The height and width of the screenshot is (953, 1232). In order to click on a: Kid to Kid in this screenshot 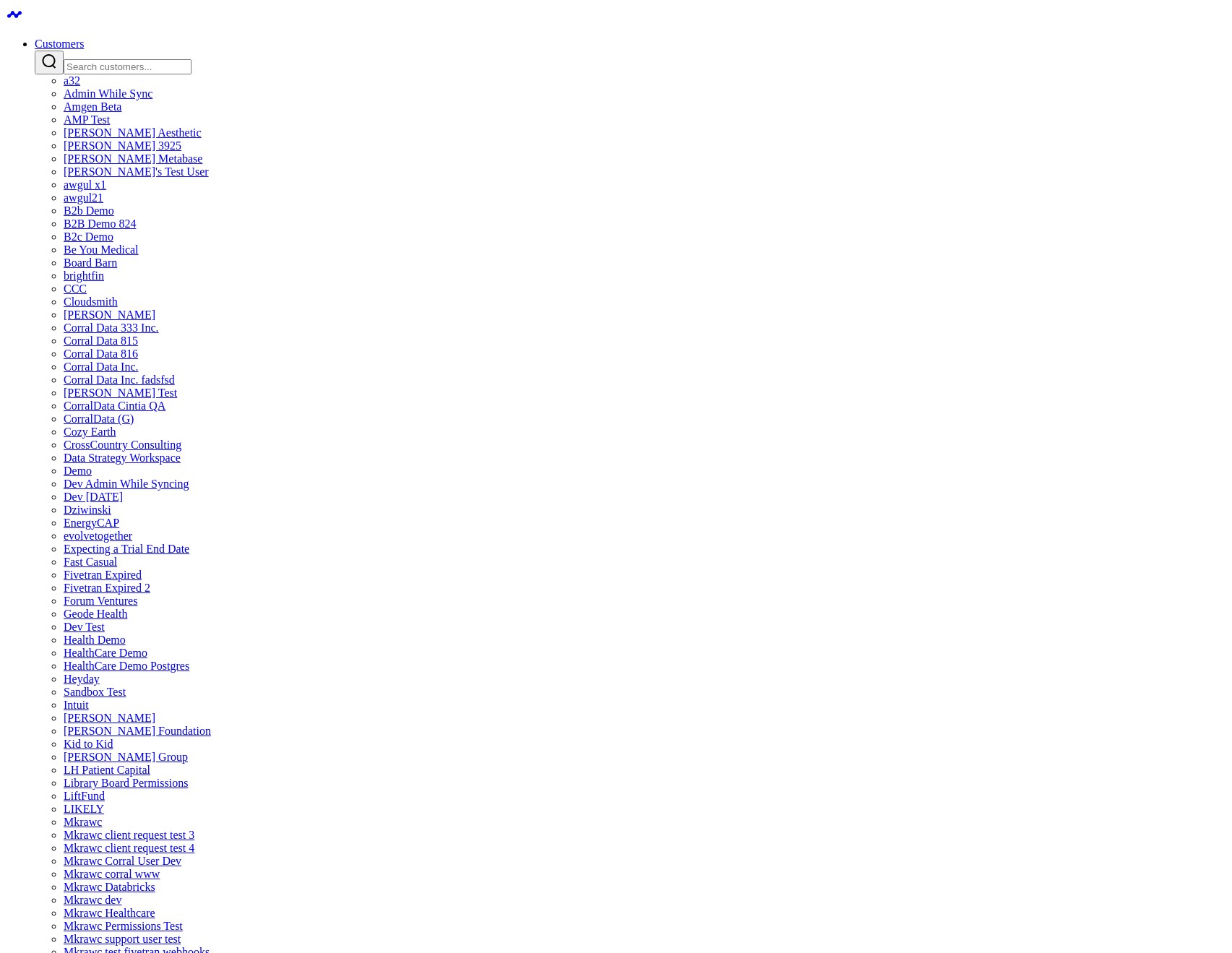, I will do `click(88, 743)`.